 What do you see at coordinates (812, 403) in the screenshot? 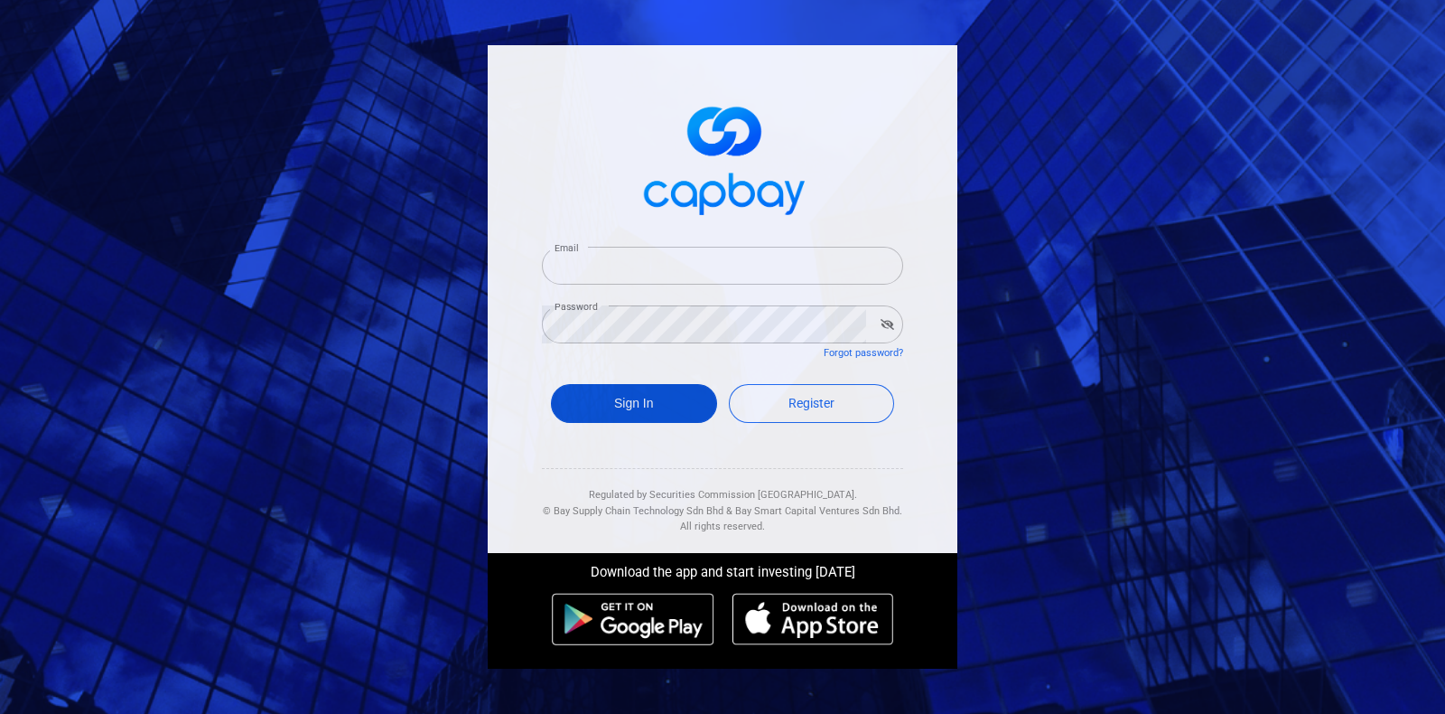
I see `a: Register` at bounding box center [812, 403].